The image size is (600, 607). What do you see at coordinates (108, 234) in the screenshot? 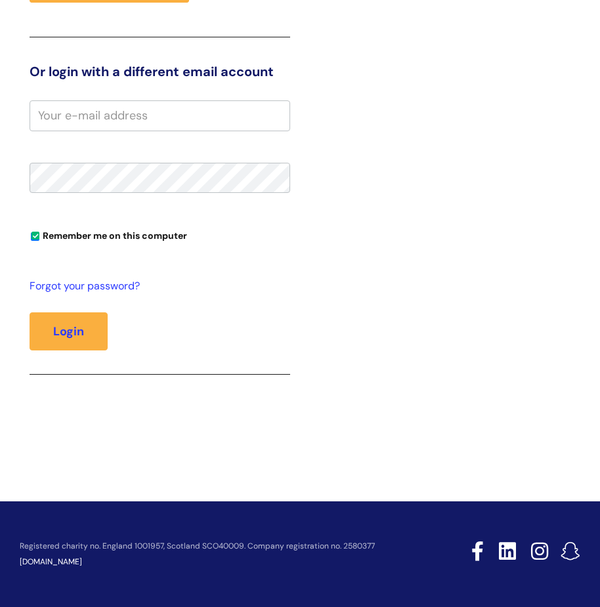
I see `label: Remember me on this computer` at bounding box center [108, 234].